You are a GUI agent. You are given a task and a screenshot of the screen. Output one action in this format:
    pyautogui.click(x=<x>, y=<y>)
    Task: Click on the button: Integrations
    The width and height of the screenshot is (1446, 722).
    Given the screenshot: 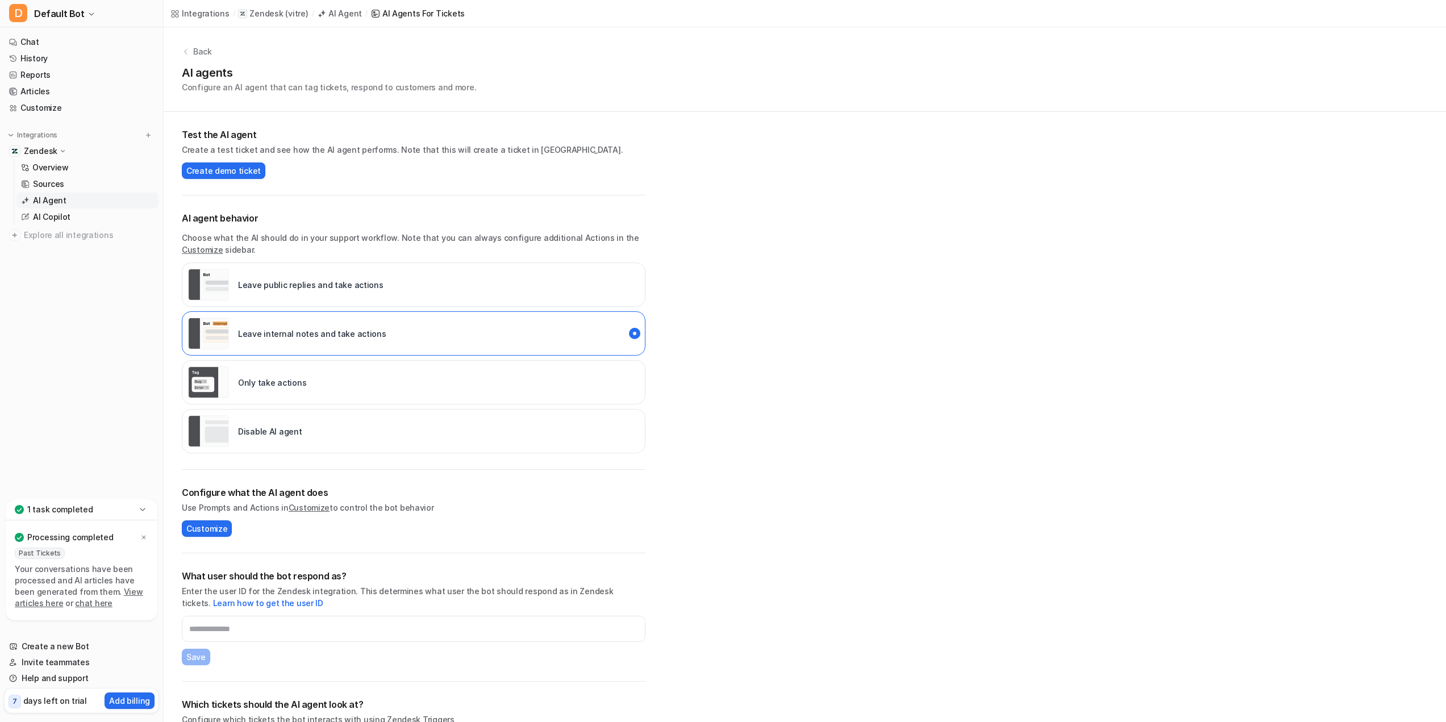 What is the action you would take?
    pyautogui.click(x=32, y=135)
    